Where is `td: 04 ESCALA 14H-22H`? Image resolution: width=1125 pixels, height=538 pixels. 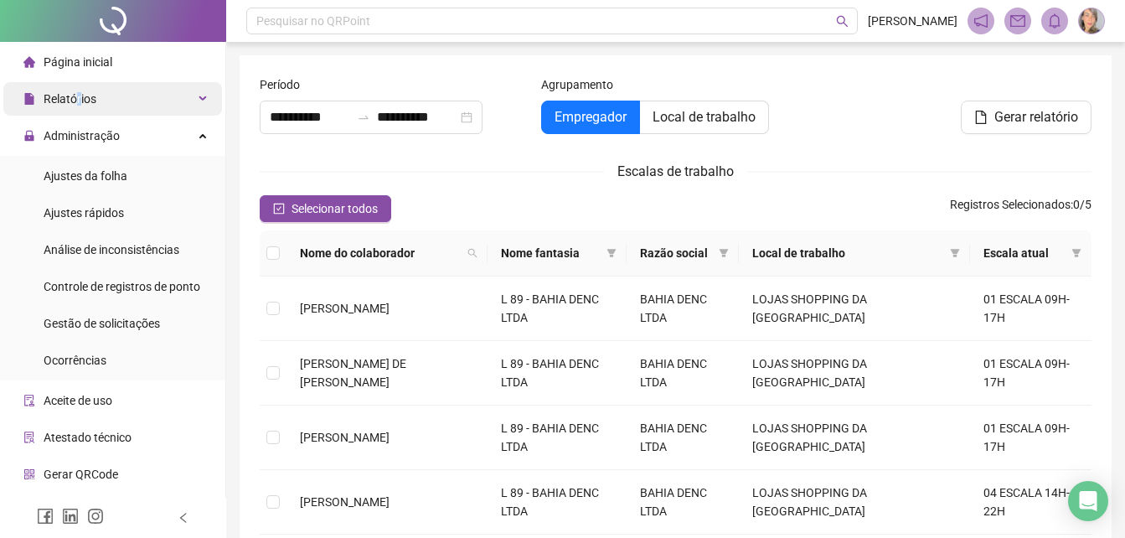 td: 04 ESCALA 14H-22H is located at coordinates (1030, 502).